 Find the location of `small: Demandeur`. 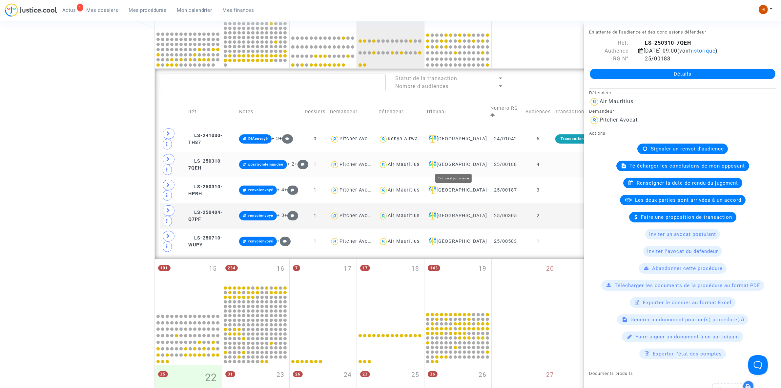

small: Demandeur is located at coordinates (602, 111).